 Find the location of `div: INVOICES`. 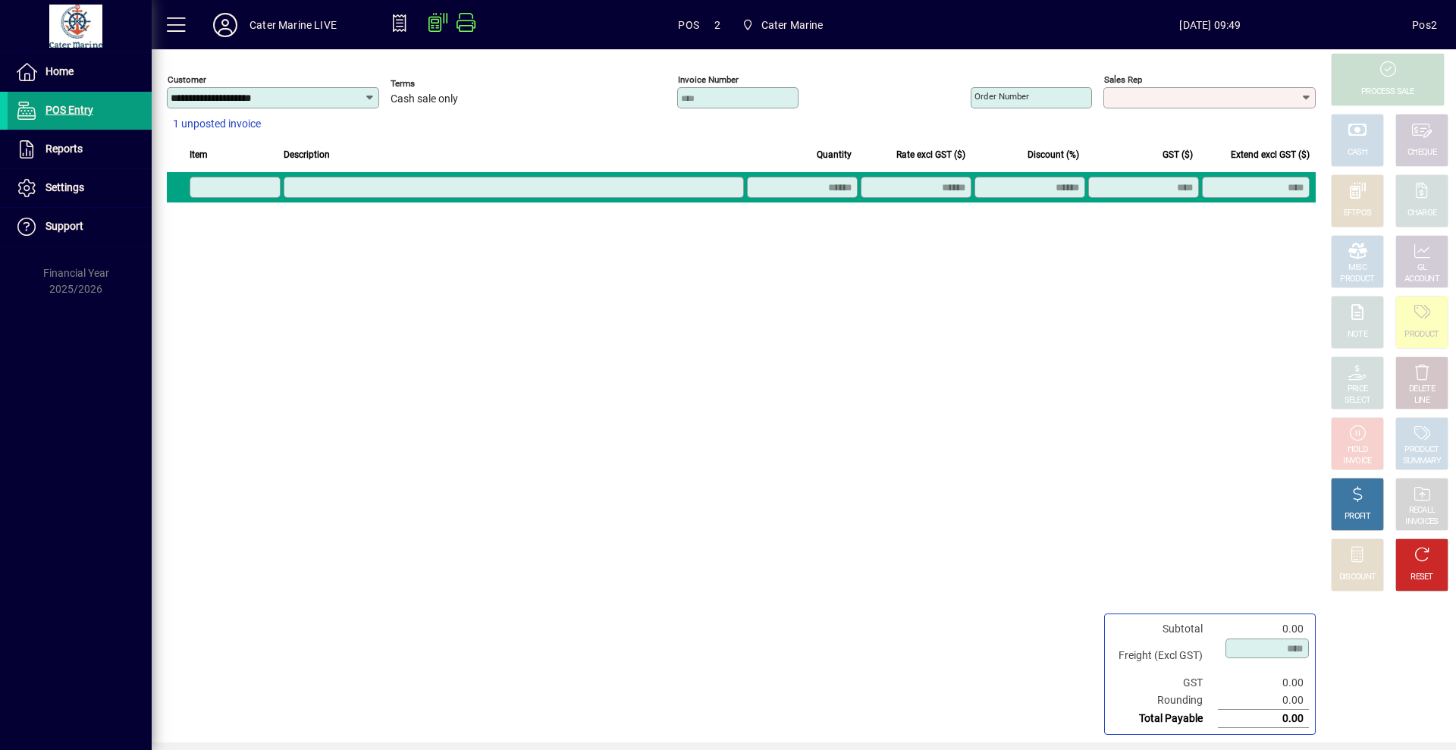

div: INVOICES is located at coordinates (1421, 522).